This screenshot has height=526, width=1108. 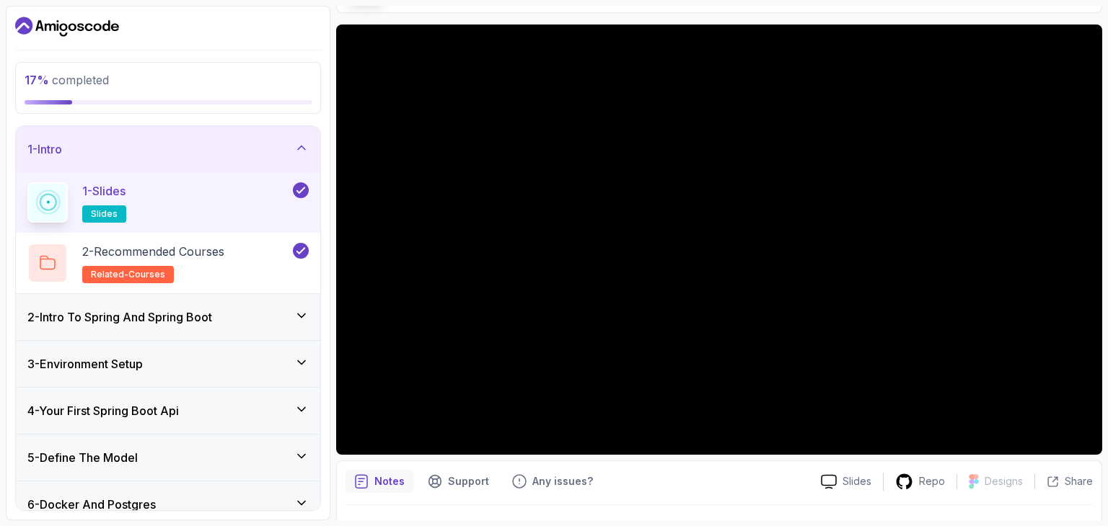 What do you see at coordinates (66, 80) in the screenshot?
I see `span: completed` at bounding box center [66, 80].